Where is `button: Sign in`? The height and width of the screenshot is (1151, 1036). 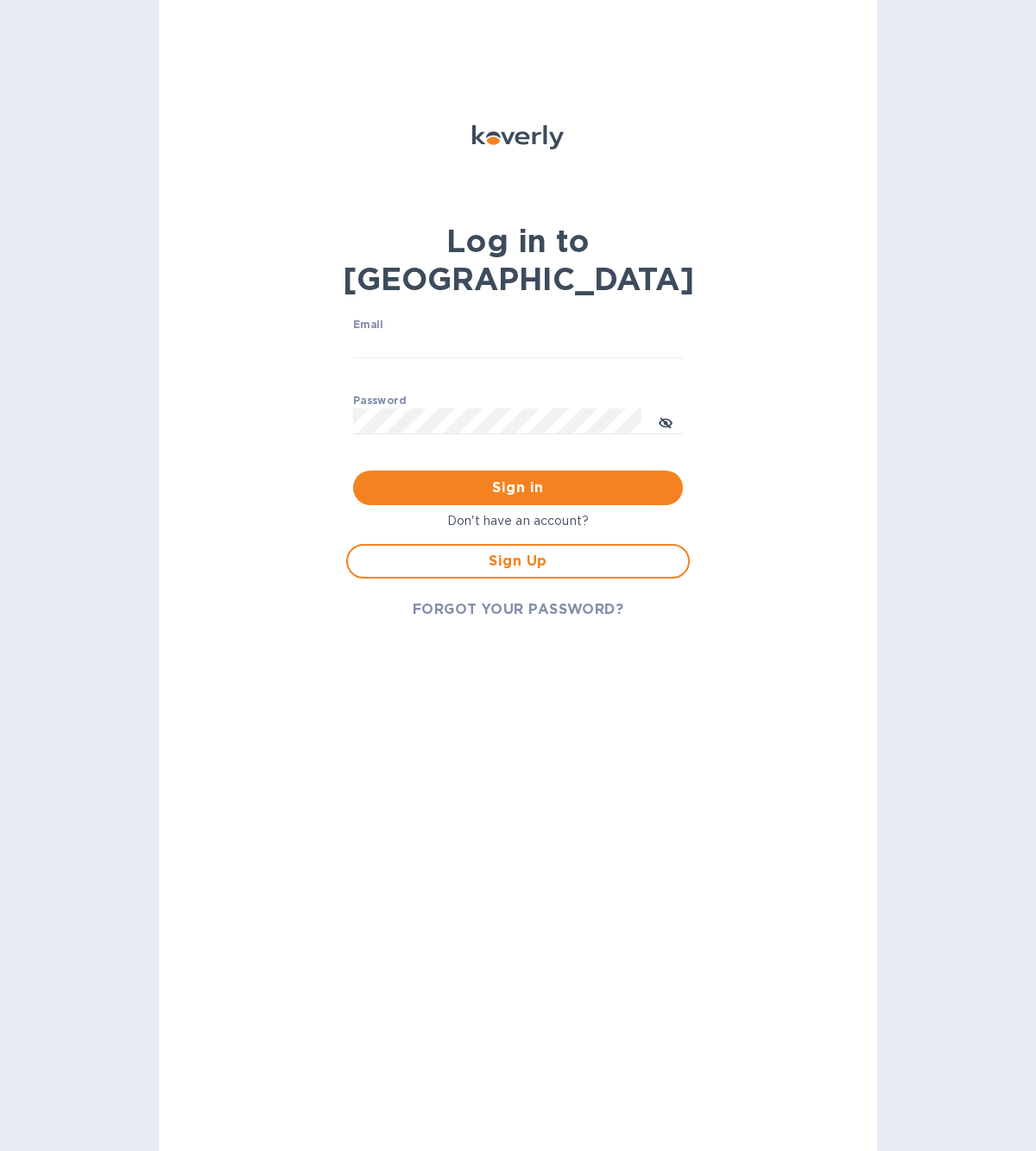
button: Sign in is located at coordinates (518, 487).